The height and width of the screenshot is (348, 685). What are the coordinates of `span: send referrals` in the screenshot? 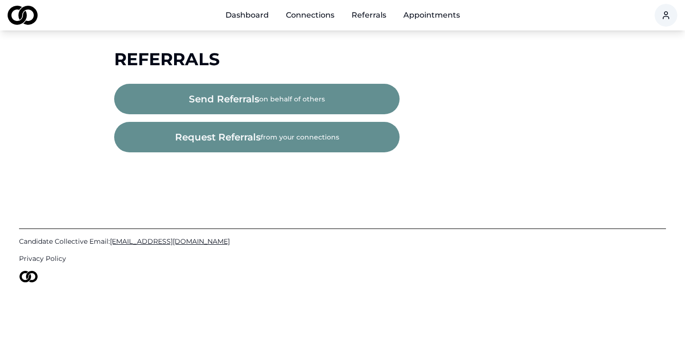 It's located at (224, 99).